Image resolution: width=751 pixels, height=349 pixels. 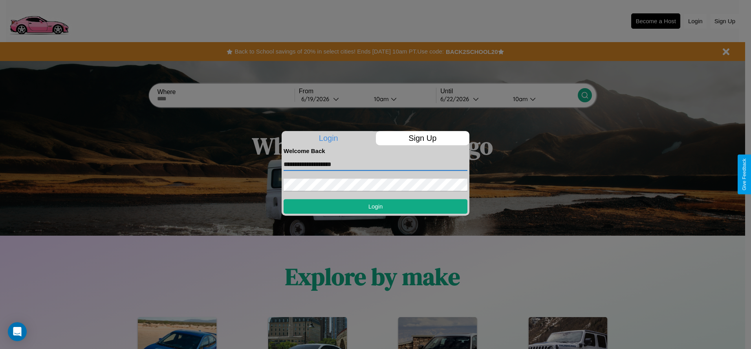 I want to click on button: Login, so click(x=376, y=206).